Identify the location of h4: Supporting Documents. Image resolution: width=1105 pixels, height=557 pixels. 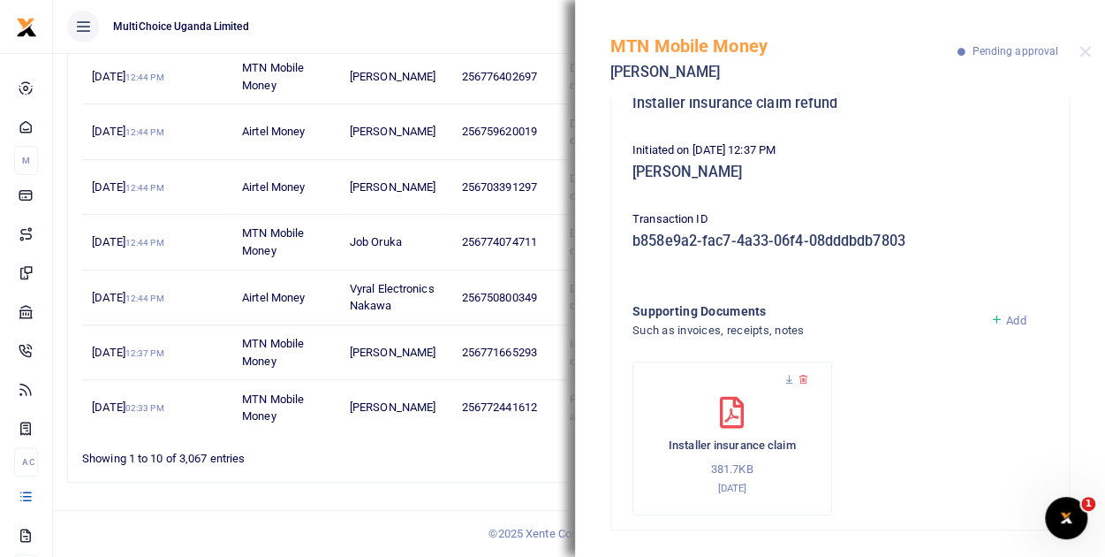
(804, 311).